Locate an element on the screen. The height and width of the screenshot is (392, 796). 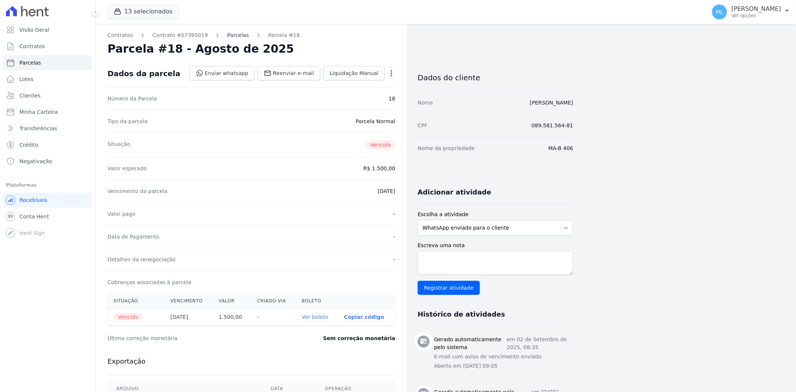
a: Transferências is located at coordinates (47, 128).